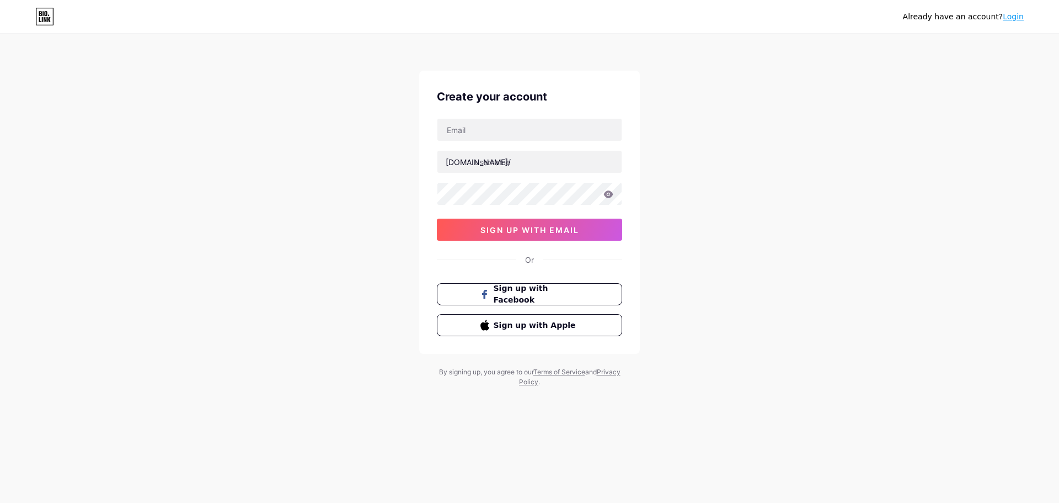 This screenshot has height=503, width=1059. I want to click on span: Sign up with Facebook, so click(536, 294).